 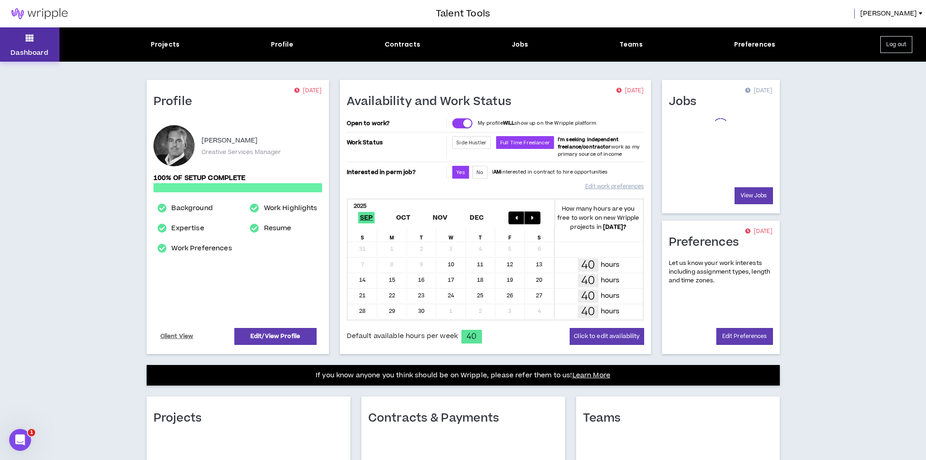 I want to click on p: I interested in contract to hire opportunities, so click(x=550, y=172).